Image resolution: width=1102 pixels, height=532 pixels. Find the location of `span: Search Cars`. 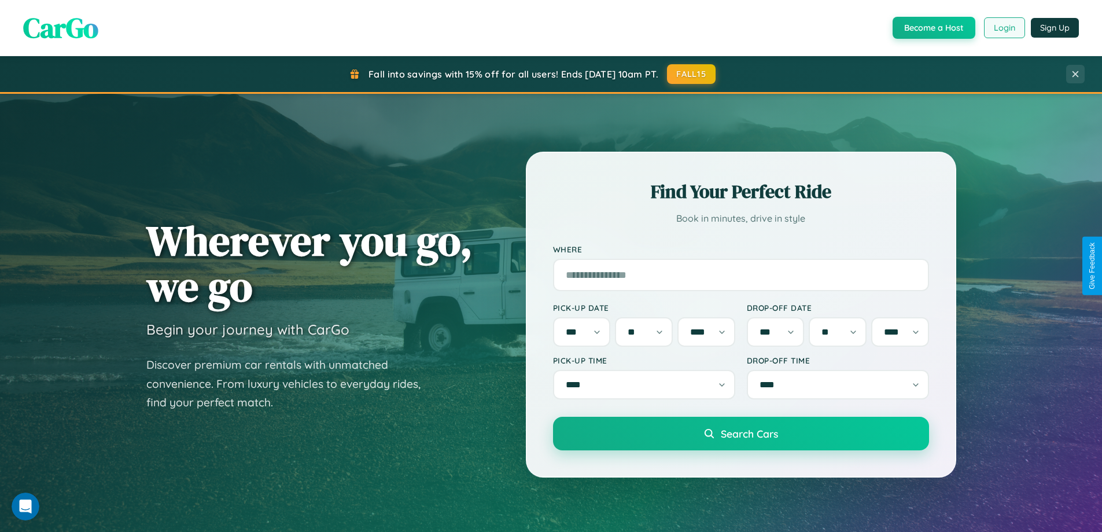

span: Search Cars is located at coordinates (749, 433).